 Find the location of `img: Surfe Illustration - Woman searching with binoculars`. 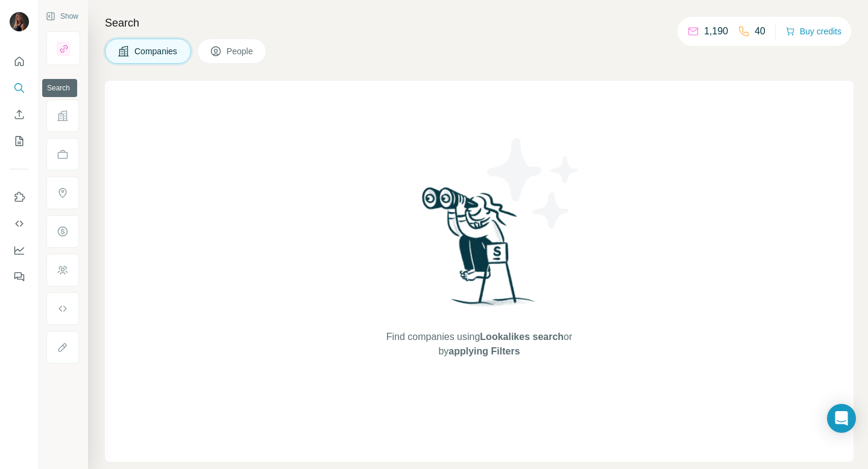

img: Surfe Illustration - Woman searching with binoculars is located at coordinates (479, 251).